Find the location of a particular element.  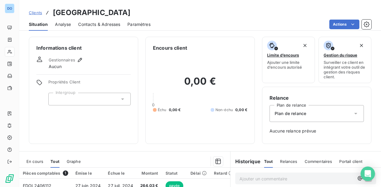

h6: Relance is located at coordinates (317, 98).